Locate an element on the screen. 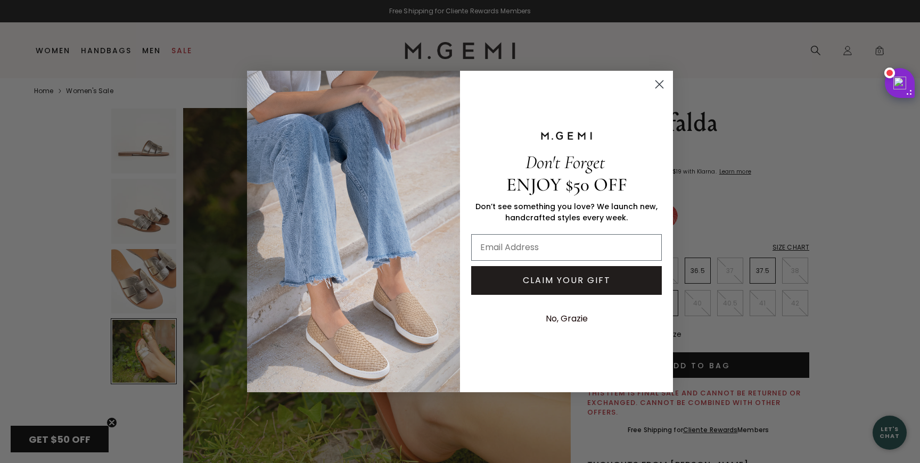  button: Close dialog is located at coordinates (659, 84).